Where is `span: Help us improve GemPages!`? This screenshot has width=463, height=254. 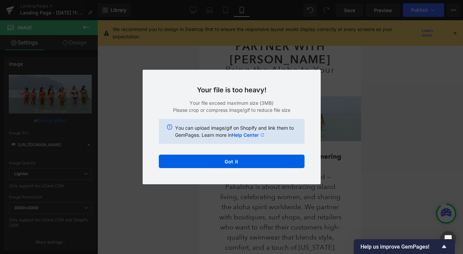
span: Help us improve GemPages! is located at coordinates (400, 247).